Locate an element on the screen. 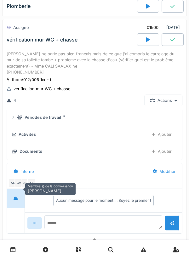 The width and height of the screenshot is (189, 259). div: CV is located at coordinates (19, 183).